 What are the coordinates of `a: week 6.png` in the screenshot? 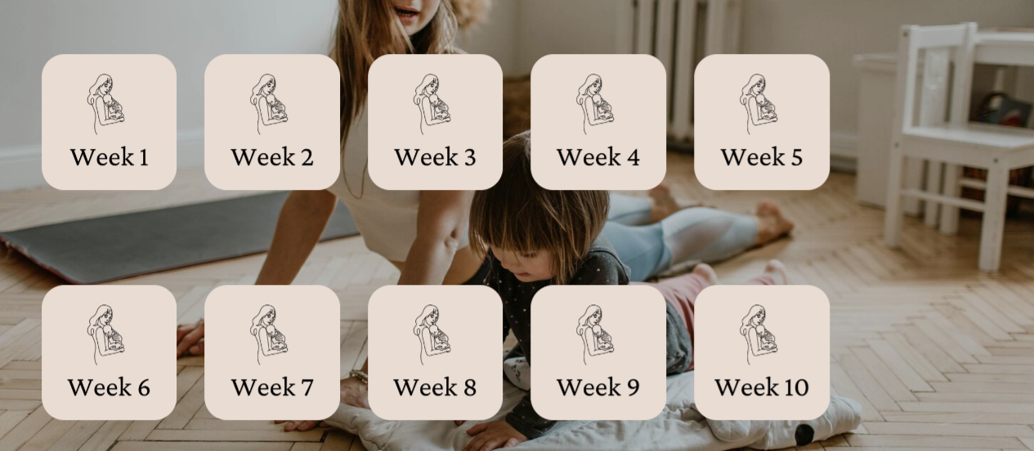 It's located at (110, 352).